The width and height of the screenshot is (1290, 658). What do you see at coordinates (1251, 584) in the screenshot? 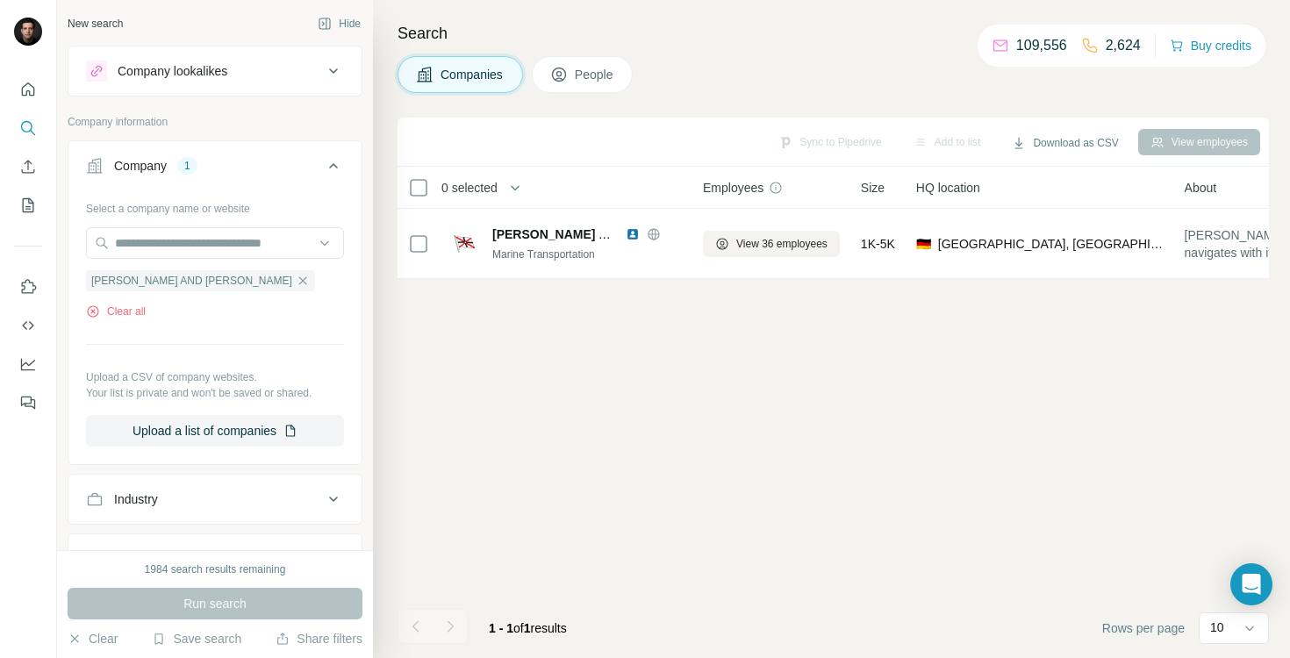
I see `div: Open Intercom Messenger` at bounding box center [1251, 584].